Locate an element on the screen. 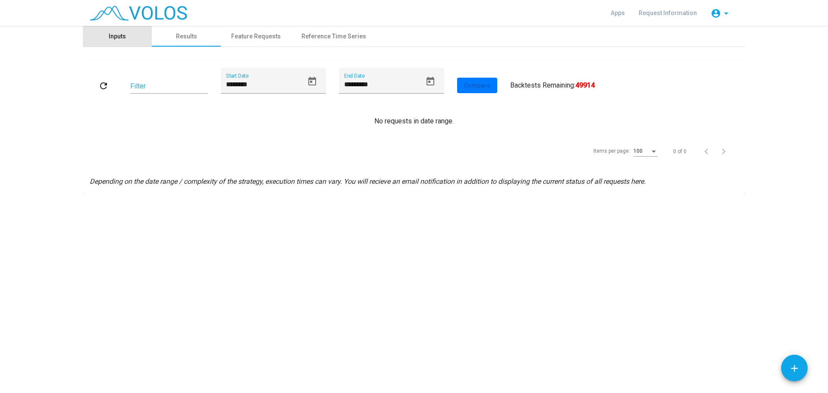 This screenshot has width=828, height=393. div: Backtests Remaining: is located at coordinates (553, 85).